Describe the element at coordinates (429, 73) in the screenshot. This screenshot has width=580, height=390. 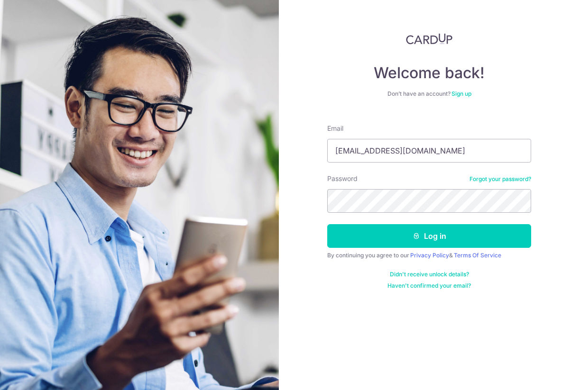
I see `h4: Welcome back!` at that location.